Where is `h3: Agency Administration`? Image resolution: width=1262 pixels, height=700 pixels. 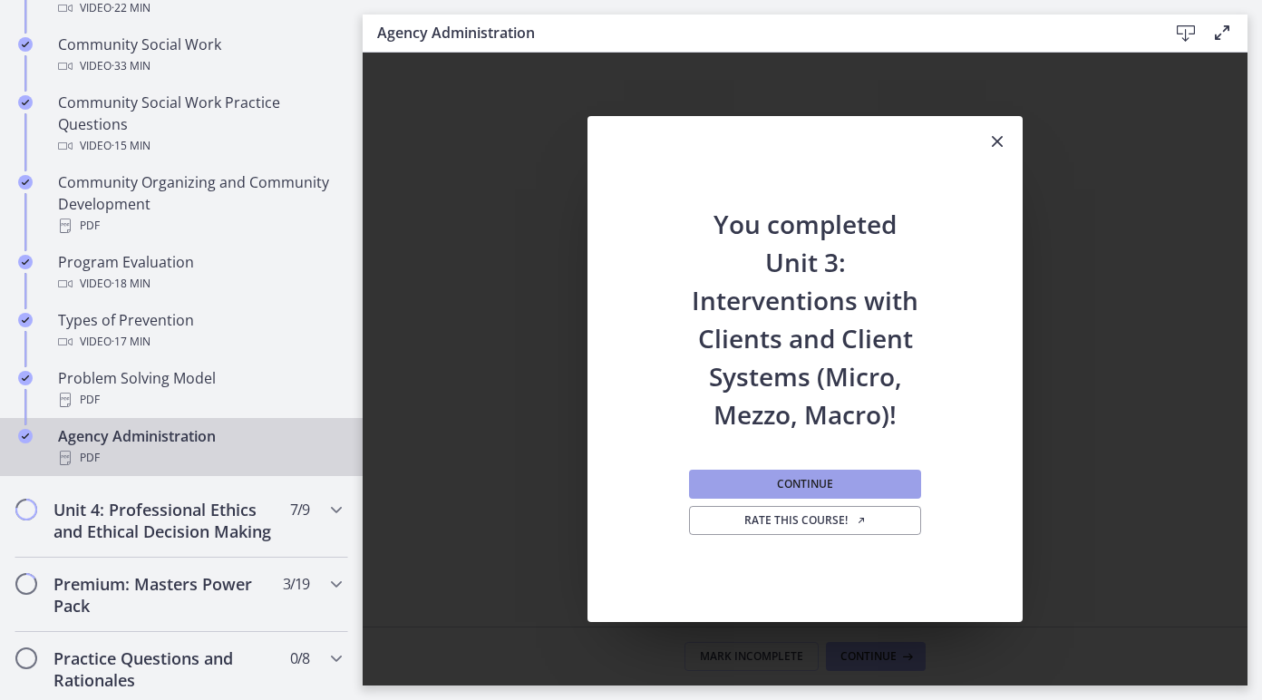
h3: Agency Administration is located at coordinates (758, 33).